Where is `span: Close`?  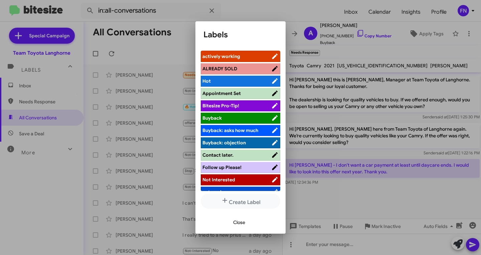 span: Close is located at coordinates (239, 223).